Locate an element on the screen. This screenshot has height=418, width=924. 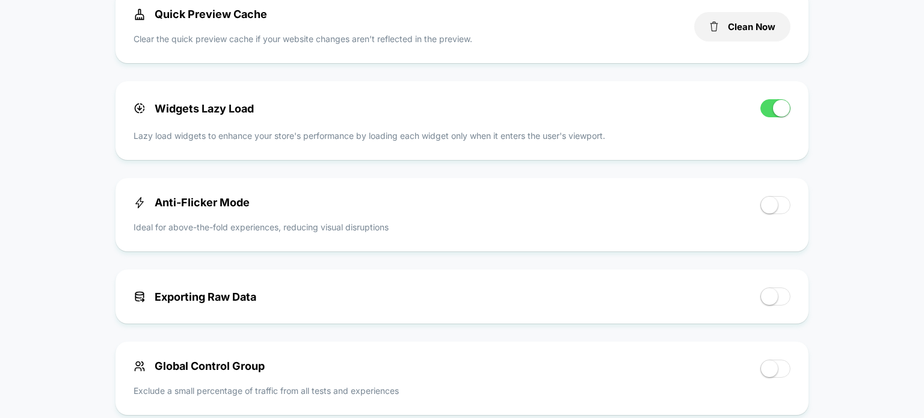
p: Lazy load widgets to enhance your store's performance by loading each widget only when it enters ... is located at coordinates (462, 135).